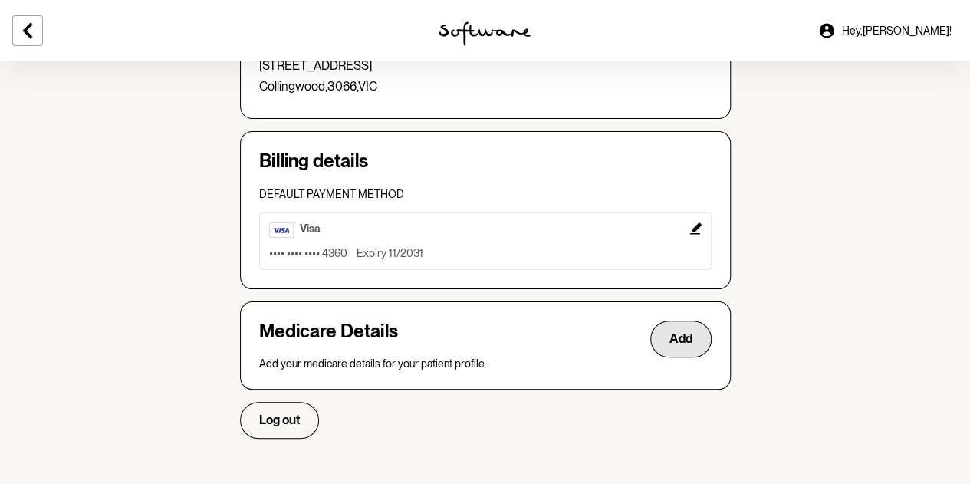 The width and height of the screenshot is (970, 484). Describe the element at coordinates (485, 363) in the screenshot. I see `p: Add your medicare details for your patient profile.` at that location.